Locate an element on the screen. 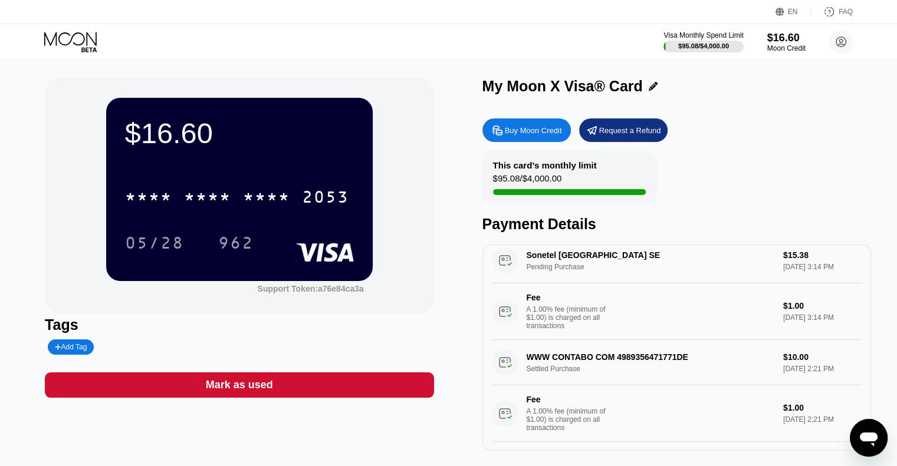 The image size is (897, 466). div: Support Token: a76e84ca3a is located at coordinates (310, 289).